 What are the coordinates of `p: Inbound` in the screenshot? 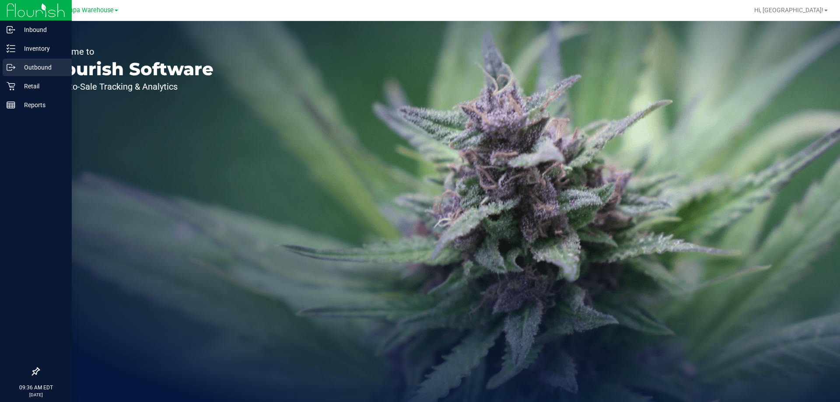 It's located at (42, 30).